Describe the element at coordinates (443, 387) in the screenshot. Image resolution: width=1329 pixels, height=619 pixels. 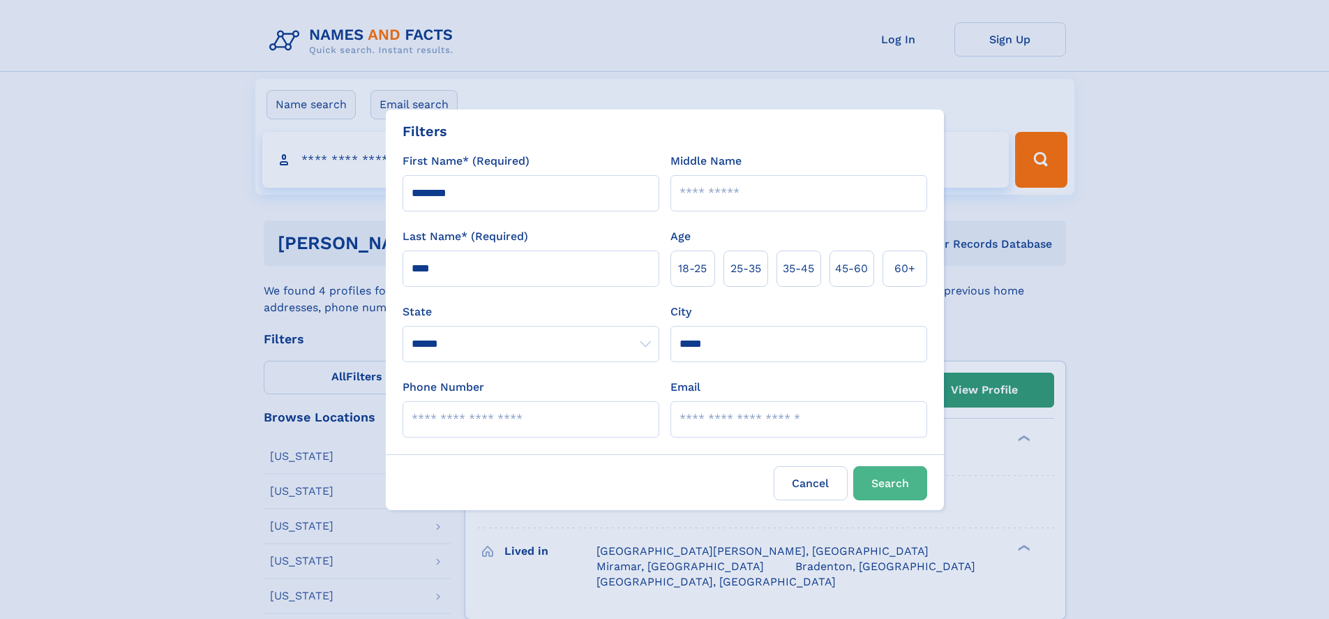
I see `label: Phone Number` at that location.